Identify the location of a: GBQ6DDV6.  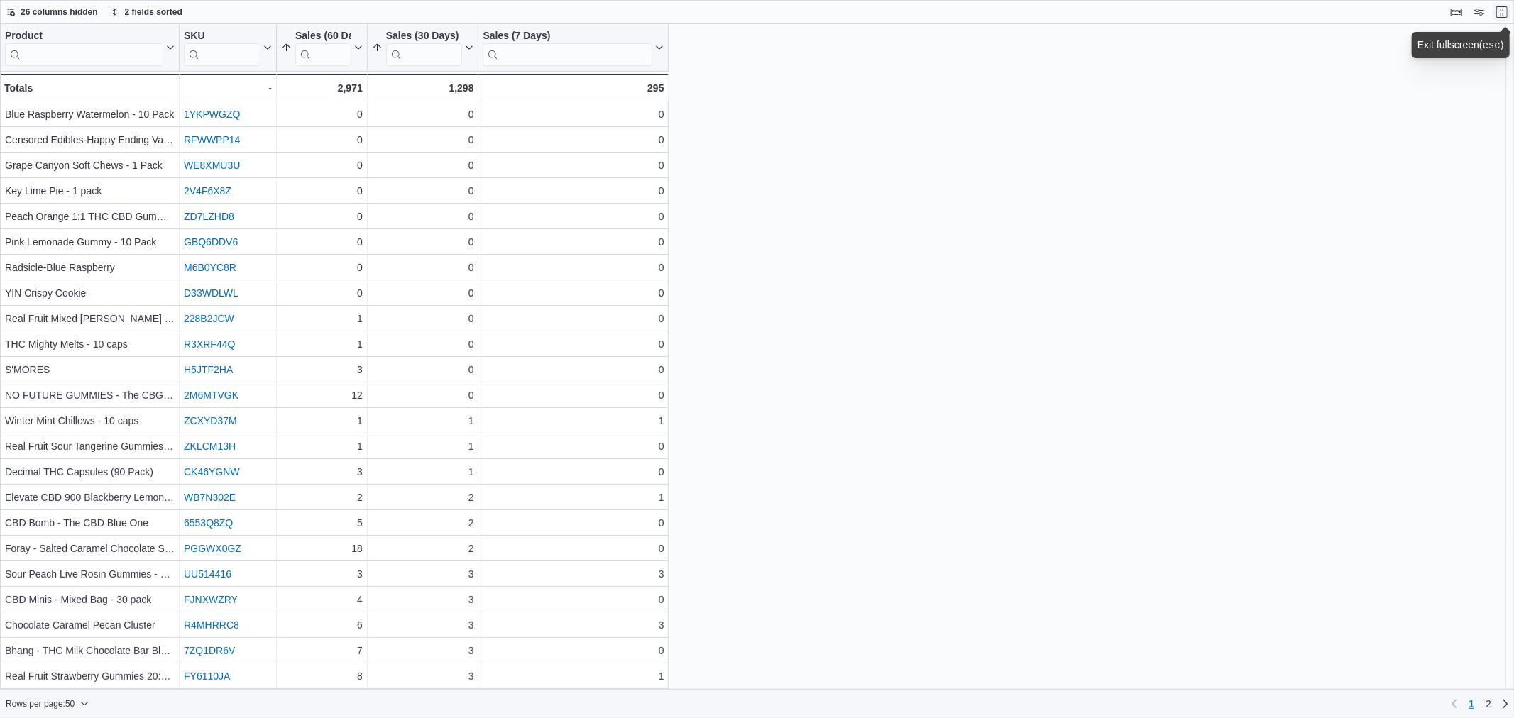
(211, 242).